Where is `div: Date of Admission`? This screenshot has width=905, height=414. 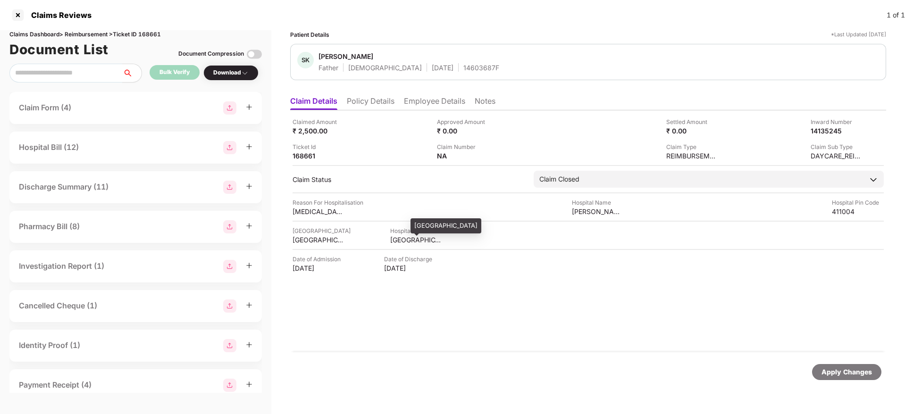
div: Date of Admission is located at coordinates (318, 259).